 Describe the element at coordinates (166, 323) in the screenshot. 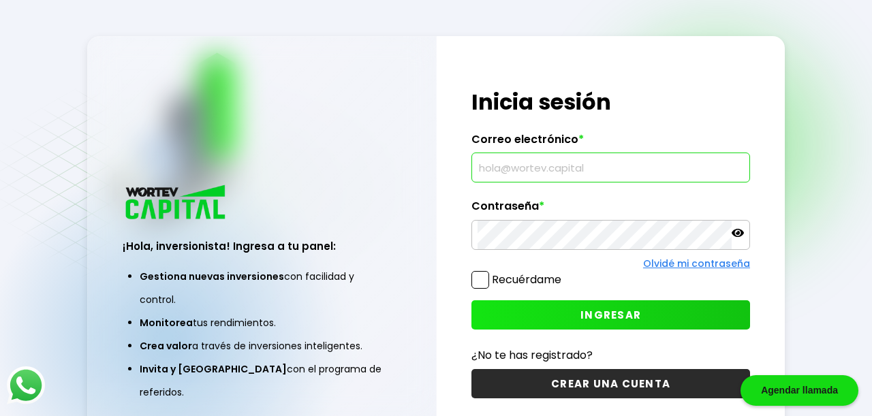

I see `span: Monitorea` at that location.